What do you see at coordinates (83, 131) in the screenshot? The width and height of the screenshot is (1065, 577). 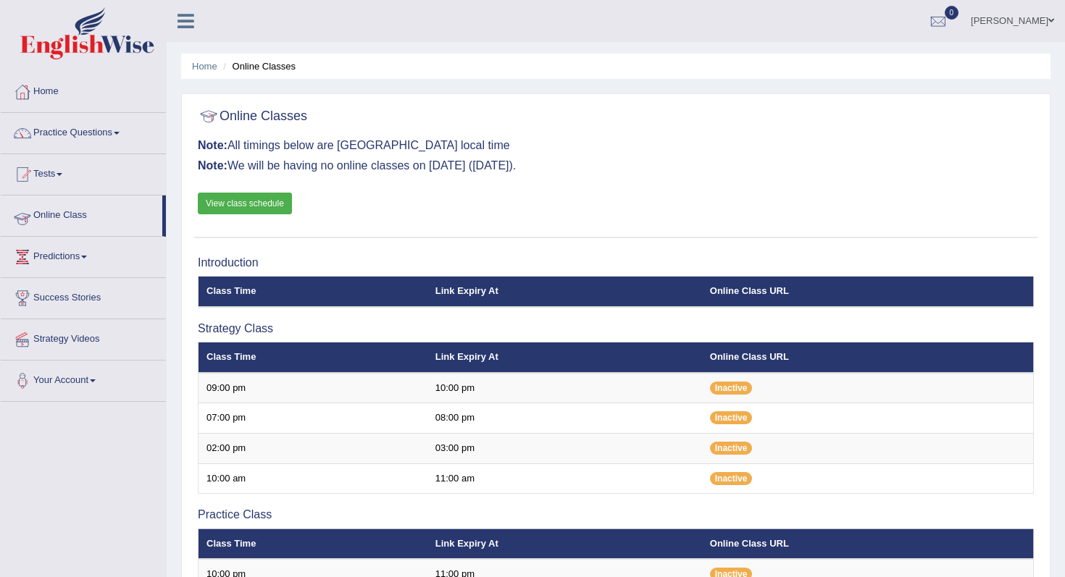 I see `a: Practice Questions` at bounding box center [83, 131].